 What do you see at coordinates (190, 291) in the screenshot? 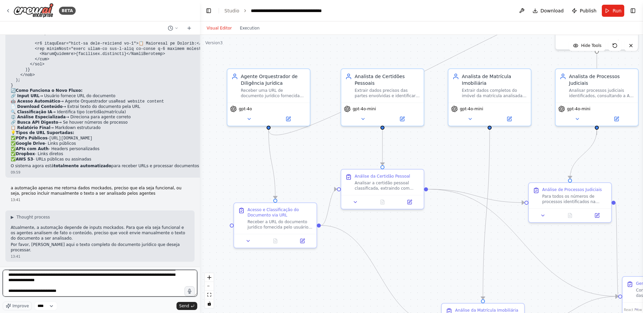
I see `button: Click to speak your automation idea` at bounding box center [190, 291].